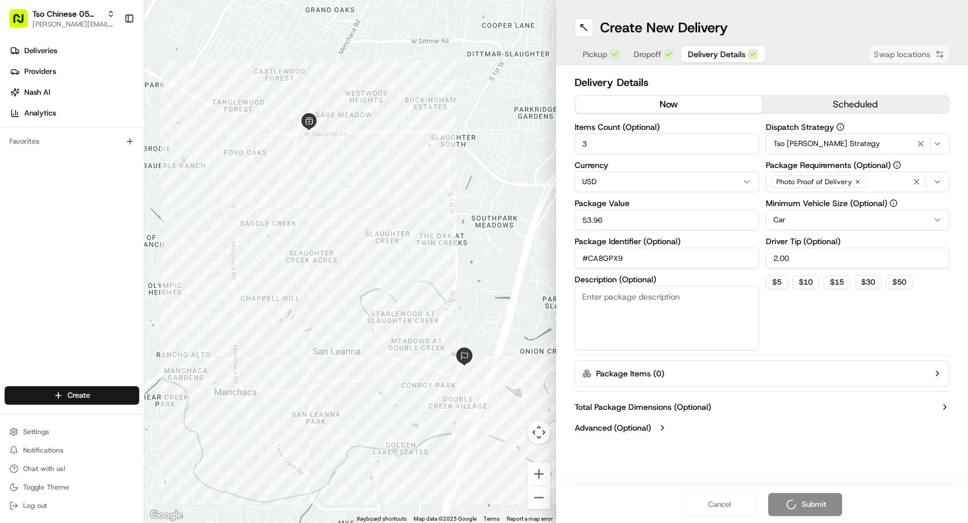 The image size is (968, 523). Describe the element at coordinates (857, 241) in the screenshot. I see `label: Driver Tip (Optional)` at that location.